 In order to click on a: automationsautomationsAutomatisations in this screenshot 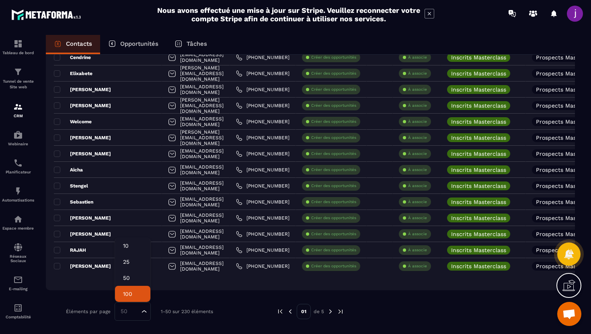, I will do `click(18, 195)`.